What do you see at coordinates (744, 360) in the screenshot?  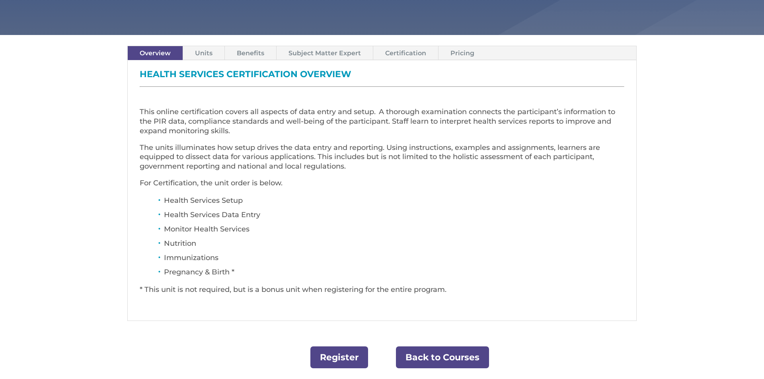 I see `div: Chat Widget` at bounding box center [744, 360].